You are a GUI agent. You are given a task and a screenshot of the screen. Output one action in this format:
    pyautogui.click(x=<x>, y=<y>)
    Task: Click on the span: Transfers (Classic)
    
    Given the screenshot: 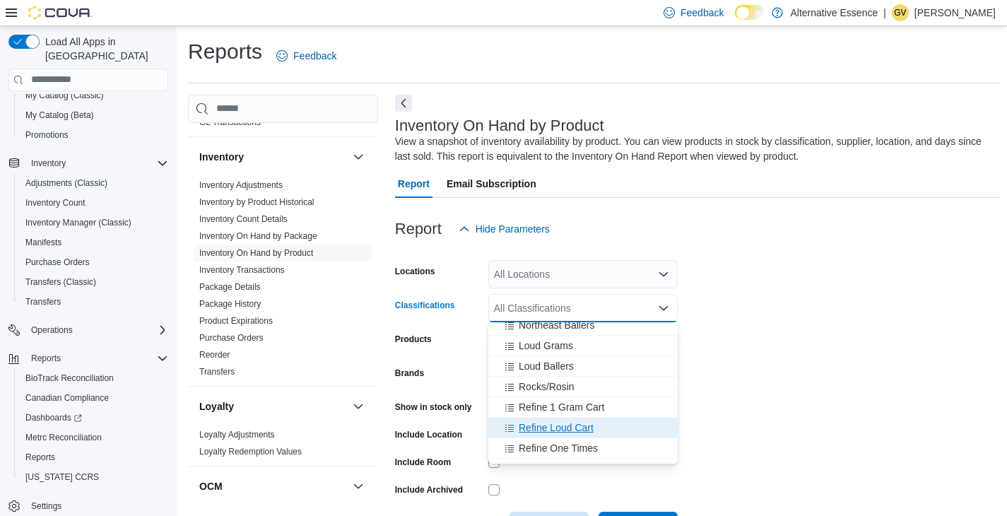 What is the action you would take?
    pyautogui.click(x=61, y=282)
    